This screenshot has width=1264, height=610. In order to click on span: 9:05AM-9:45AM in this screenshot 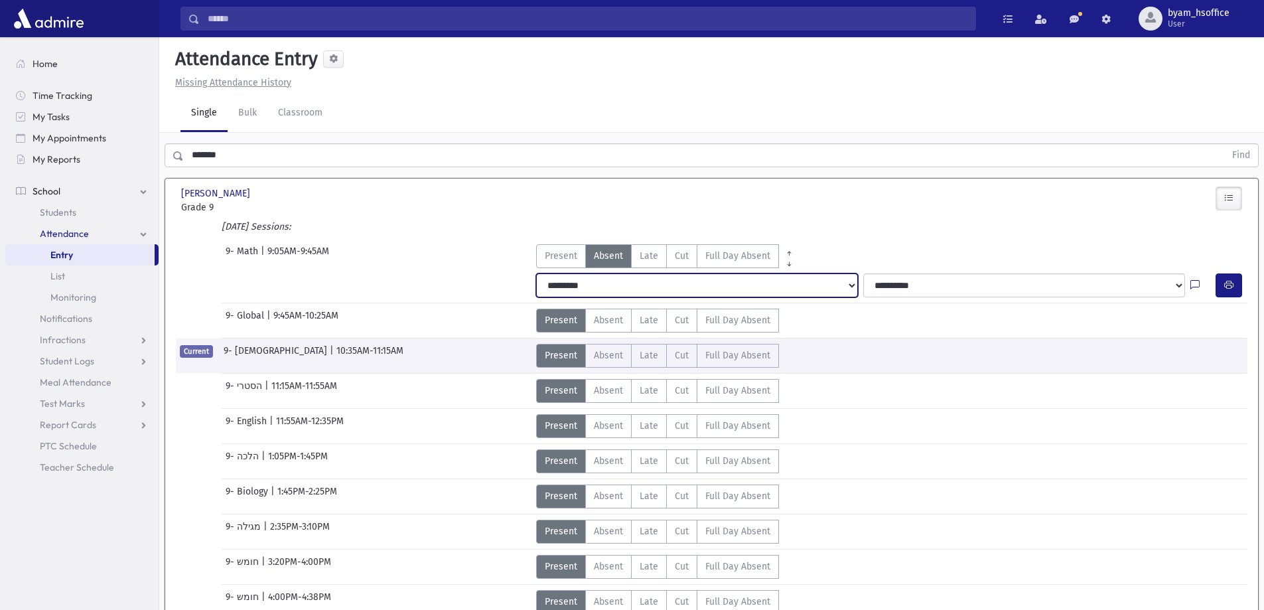, I will do `click(298, 256)`.